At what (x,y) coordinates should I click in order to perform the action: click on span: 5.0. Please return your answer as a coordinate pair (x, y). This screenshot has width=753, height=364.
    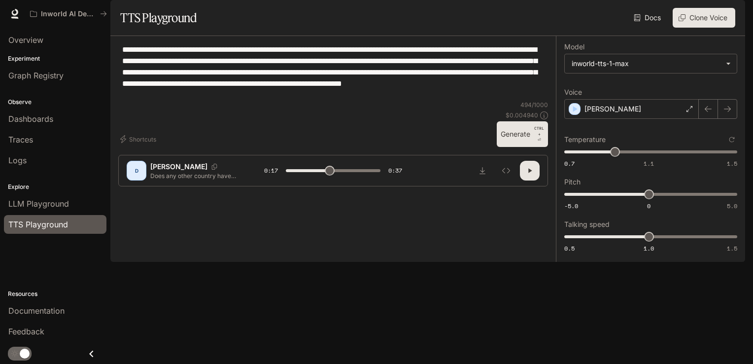
    Looking at the image, I should click on (732, 206).